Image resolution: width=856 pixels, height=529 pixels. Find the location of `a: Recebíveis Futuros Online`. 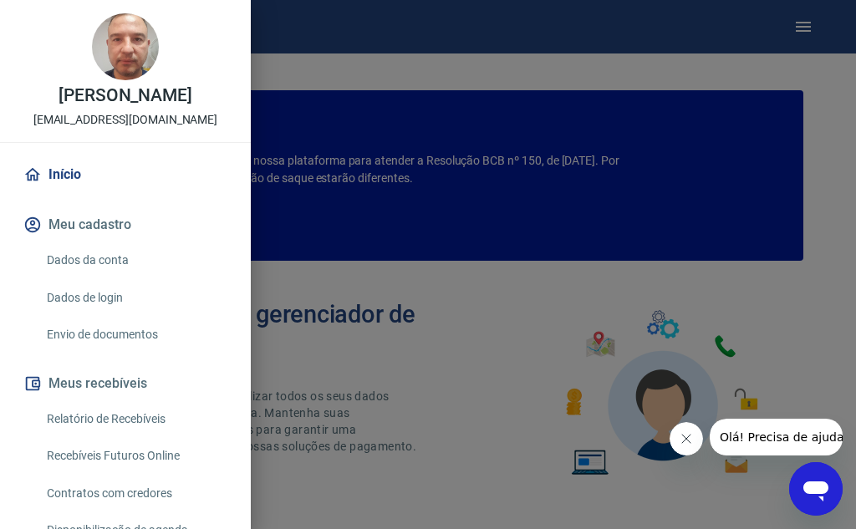

a: Recebíveis Futuros Online is located at coordinates (135, 456).